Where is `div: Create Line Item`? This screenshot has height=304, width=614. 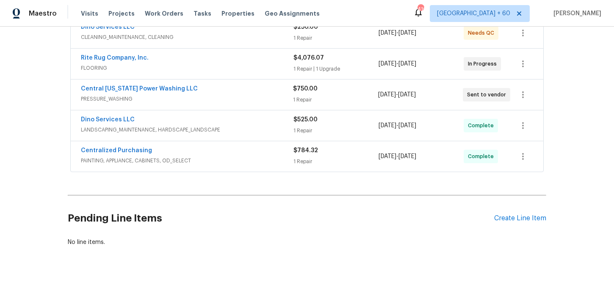 div: Create Line Item is located at coordinates (520, 218).